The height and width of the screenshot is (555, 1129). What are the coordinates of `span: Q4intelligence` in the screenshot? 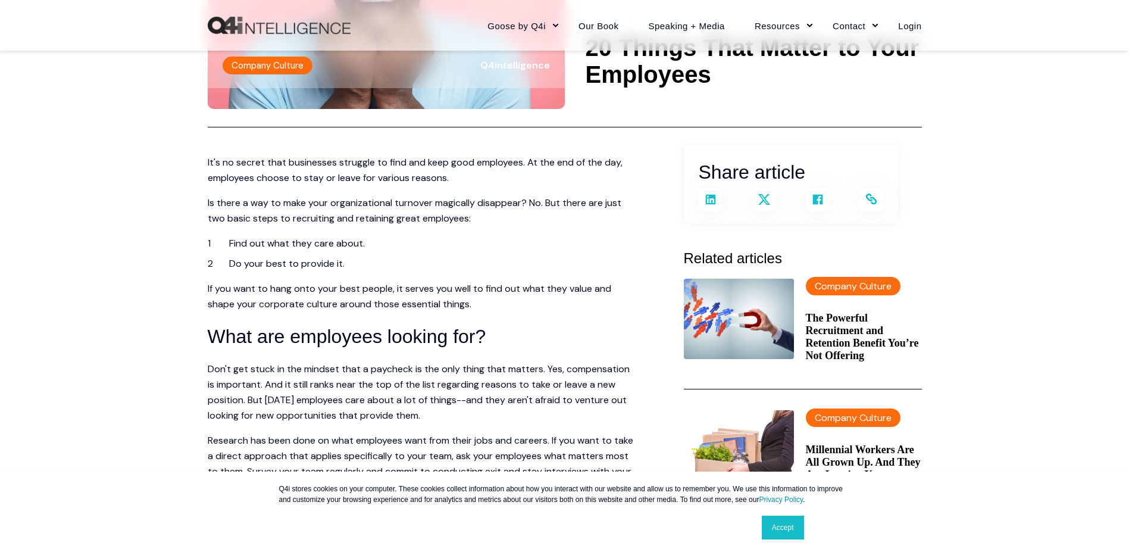 It's located at (515, 65).